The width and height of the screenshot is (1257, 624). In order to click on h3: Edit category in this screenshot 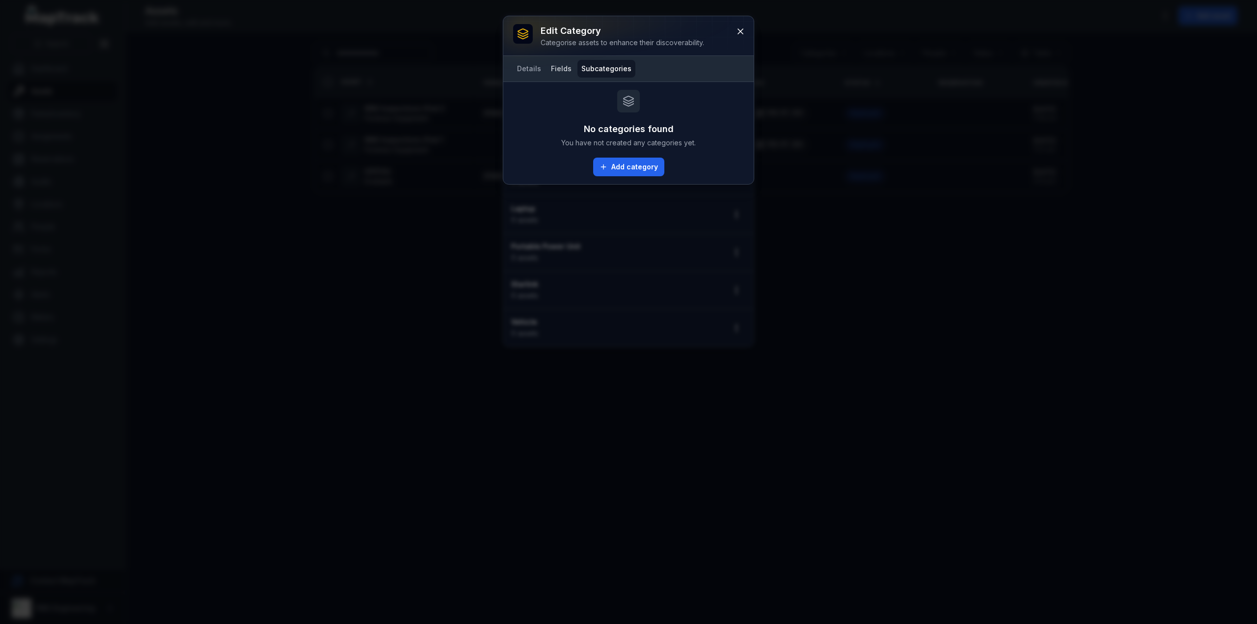, I will do `click(622, 31)`.